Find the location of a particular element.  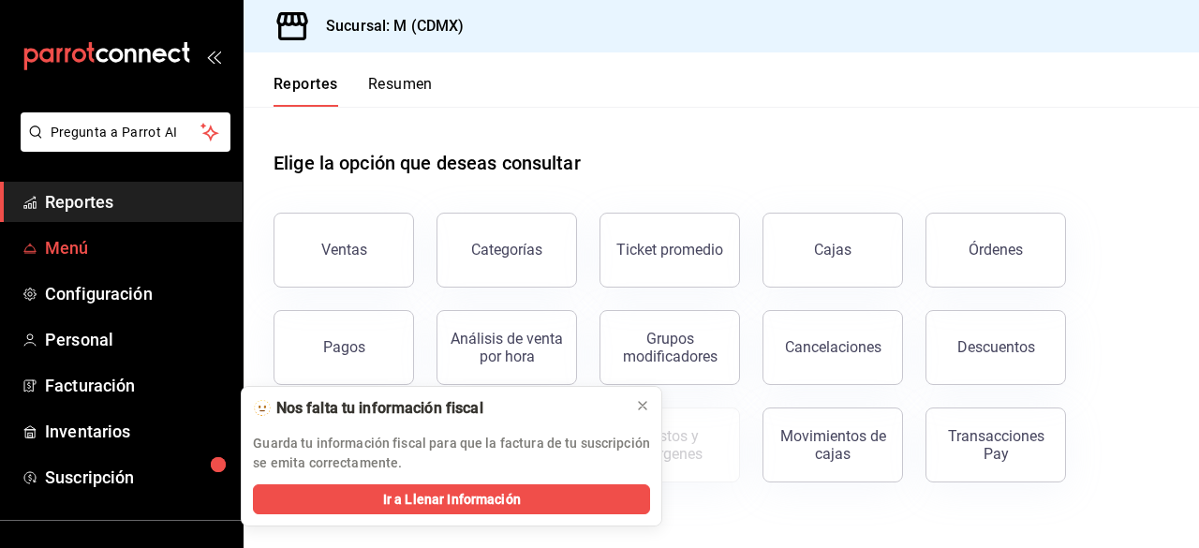

button: Análisis de venta por hora is located at coordinates (507, 348).